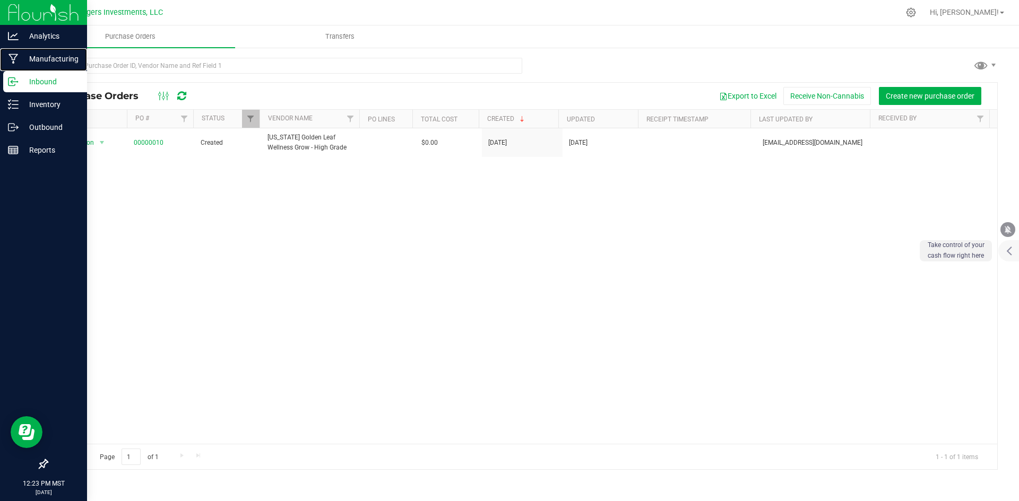 The width and height of the screenshot is (1019, 501). I want to click on span: Created, so click(228, 143).